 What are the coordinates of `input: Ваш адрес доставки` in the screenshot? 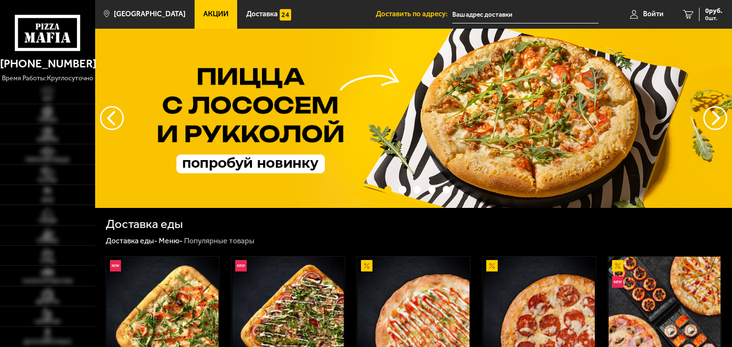 It's located at (525, 14).